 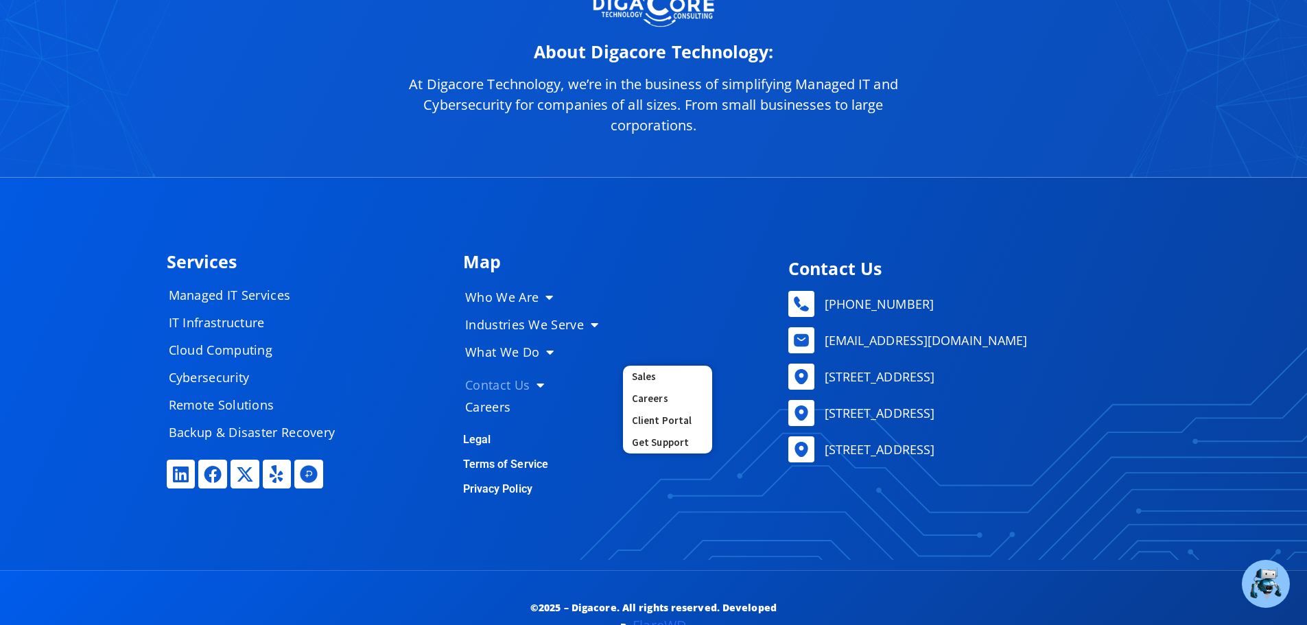 I want to click on a: Terms of Service, so click(x=506, y=464).